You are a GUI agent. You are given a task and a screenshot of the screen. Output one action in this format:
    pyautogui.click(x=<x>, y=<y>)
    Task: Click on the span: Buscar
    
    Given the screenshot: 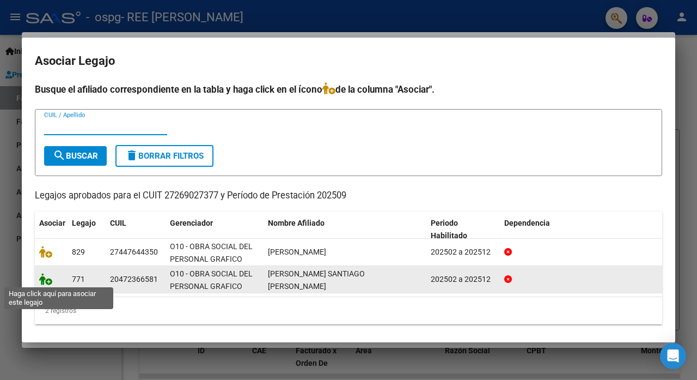 What is the action you would take?
    pyautogui.click(x=75, y=156)
    